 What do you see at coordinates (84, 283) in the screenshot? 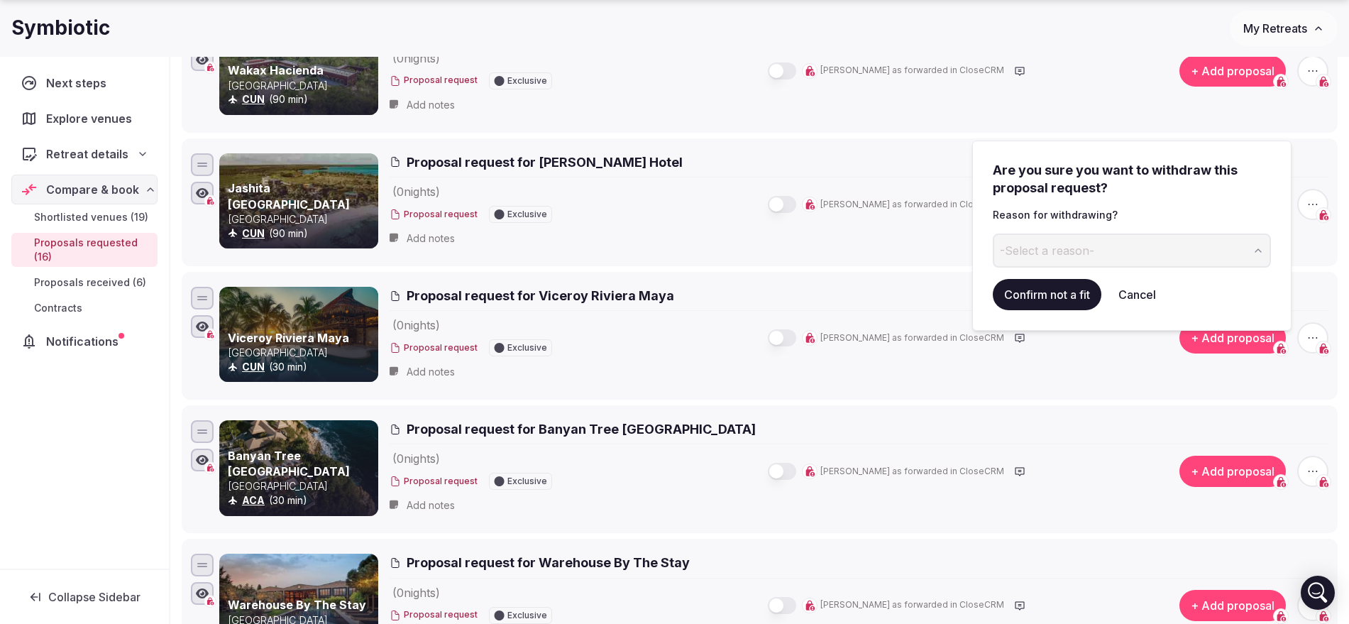
I see `a: Proposals received (6)` at bounding box center [84, 283].